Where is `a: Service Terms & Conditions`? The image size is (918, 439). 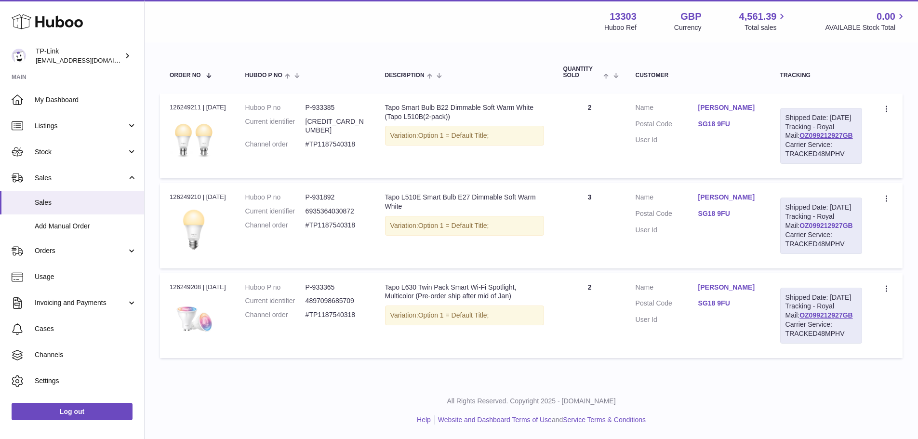
a: Service Terms & Conditions is located at coordinates (604, 420).